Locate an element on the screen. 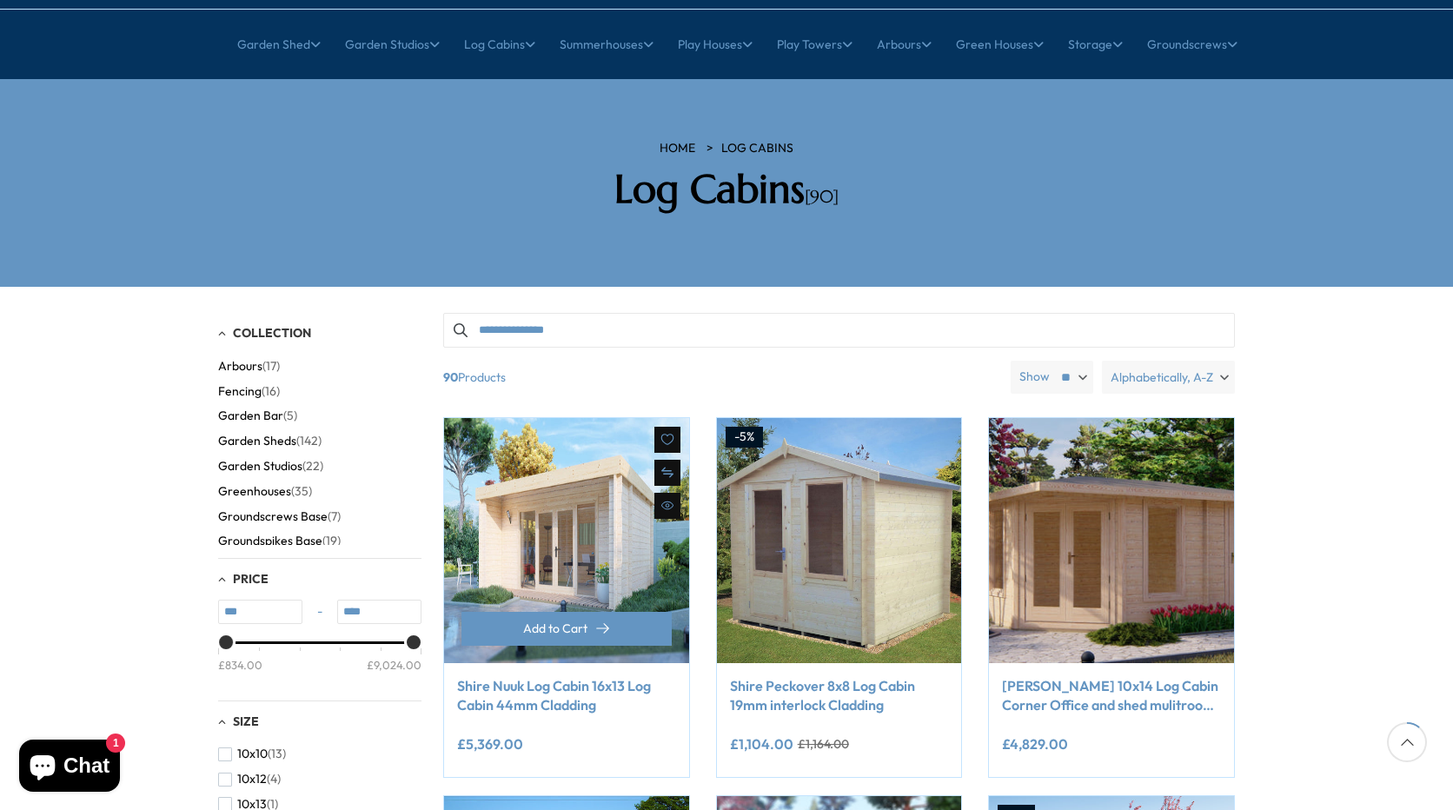  div: -5% is located at coordinates (744, 437).